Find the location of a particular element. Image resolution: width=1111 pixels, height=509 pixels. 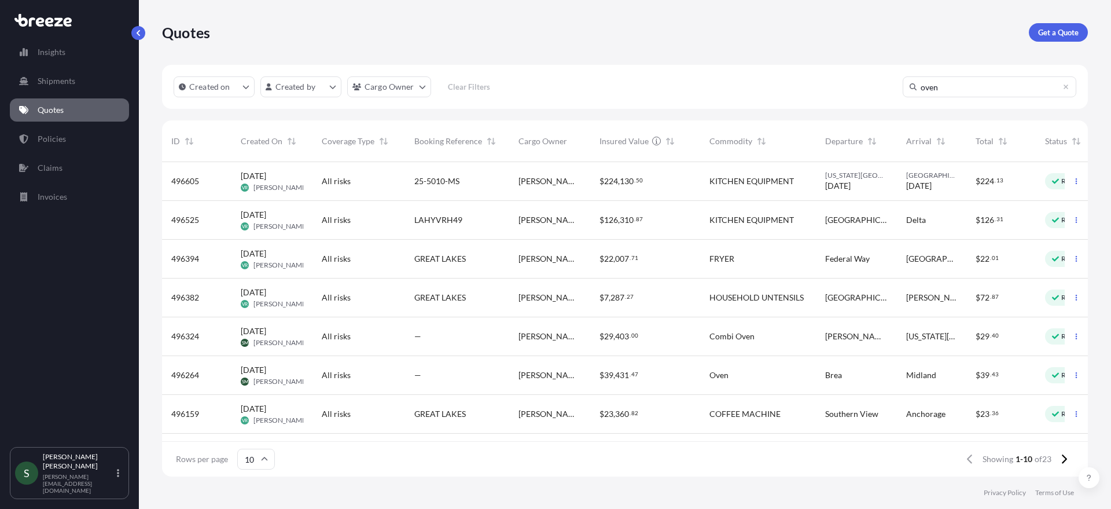

button: createdOn Filter options is located at coordinates (214, 87).